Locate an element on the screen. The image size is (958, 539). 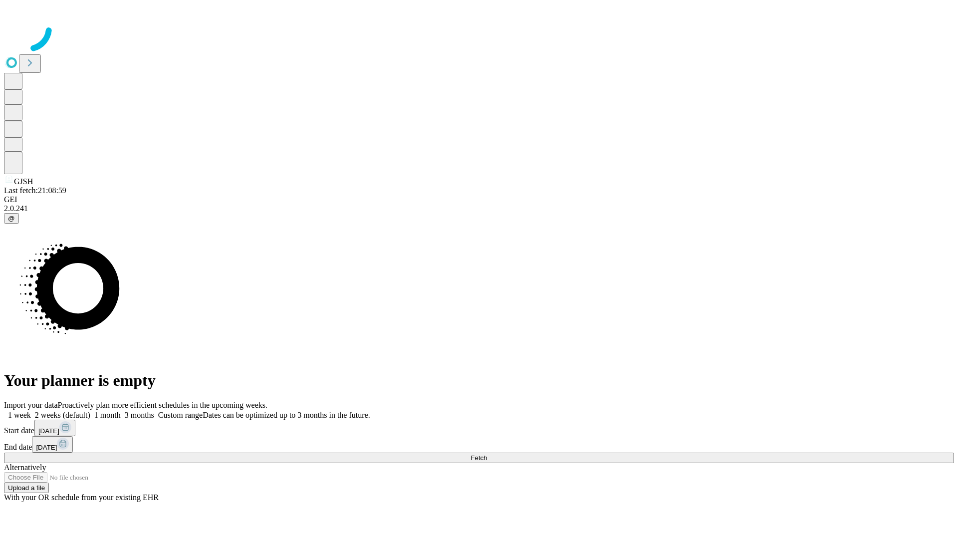
span: Dates can be optimized up to 3 months in the future. is located at coordinates (286, 415).